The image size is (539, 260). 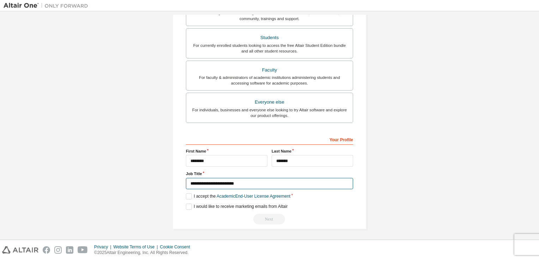 What do you see at coordinates (177, 247) in the screenshot?
I see `div: Cookie Consent` at bounding box center [177, 247].